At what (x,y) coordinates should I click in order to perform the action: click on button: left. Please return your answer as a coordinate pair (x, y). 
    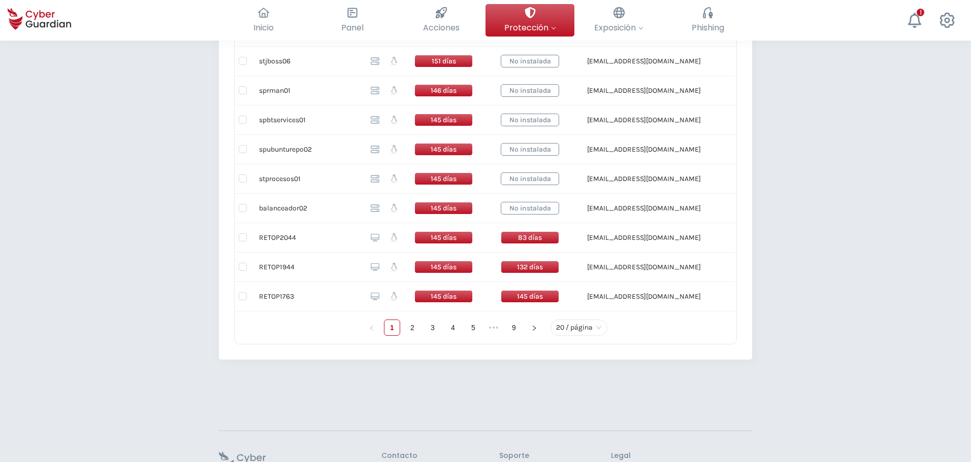
    Looking at the image, I should click on (372, 328).